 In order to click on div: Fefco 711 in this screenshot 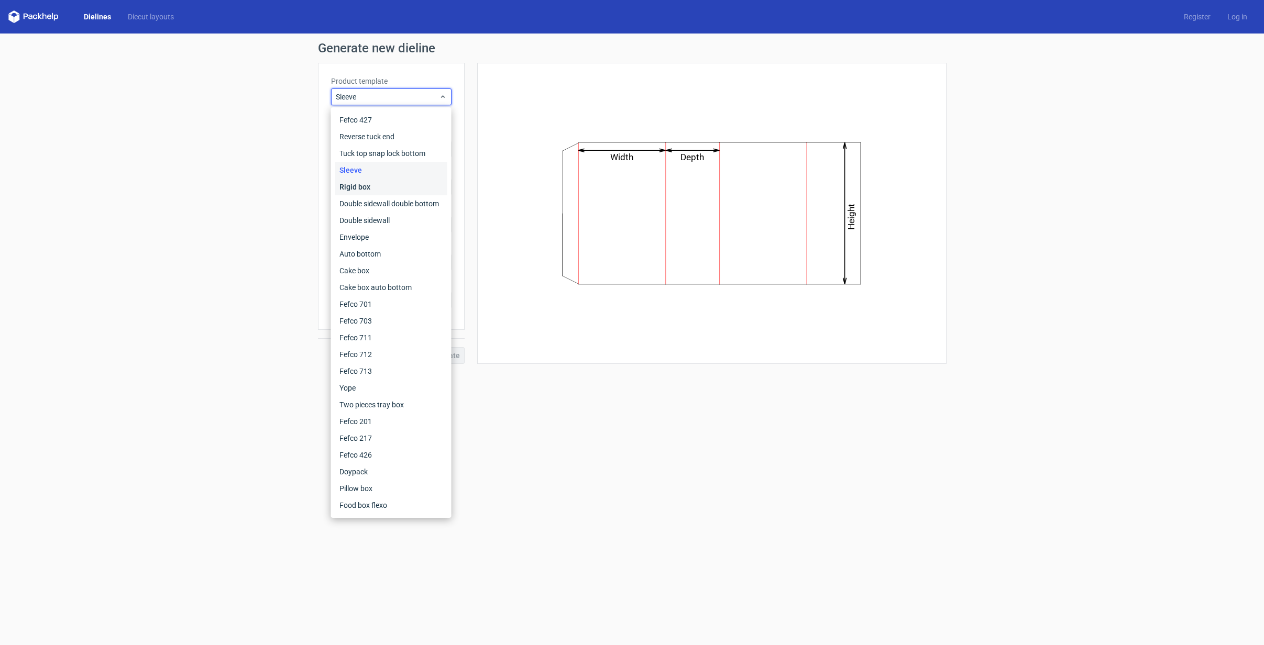, I will do `click(391, 338)`.